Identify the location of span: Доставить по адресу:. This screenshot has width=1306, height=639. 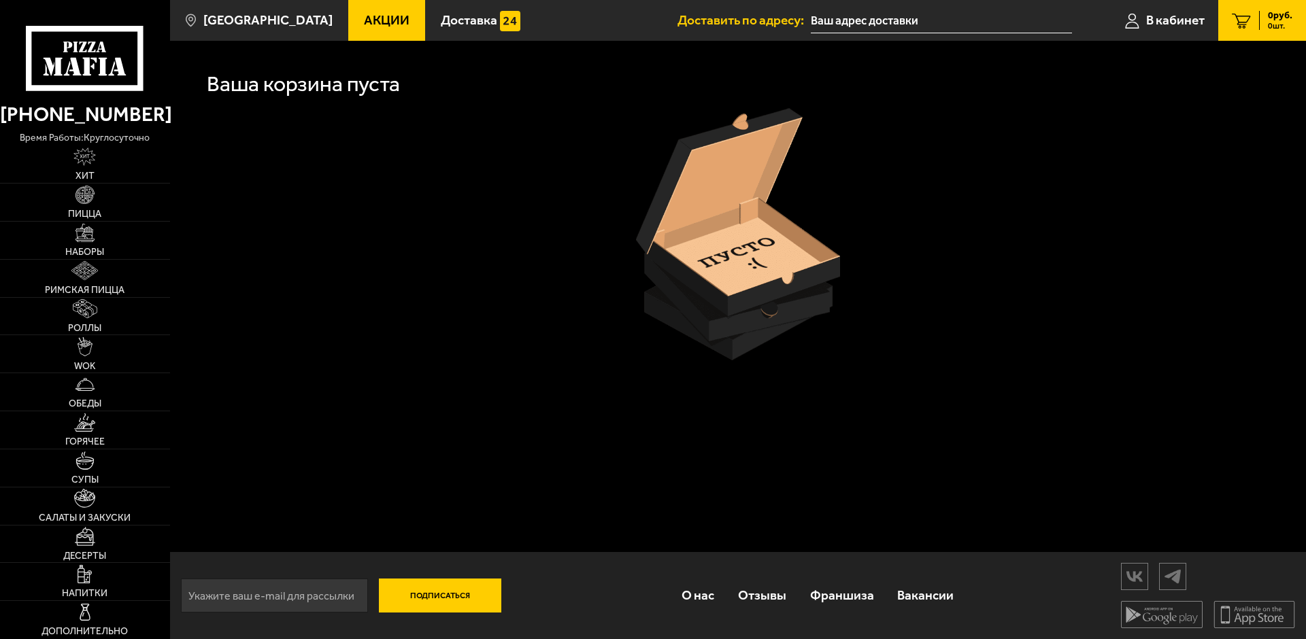
(744, 20).